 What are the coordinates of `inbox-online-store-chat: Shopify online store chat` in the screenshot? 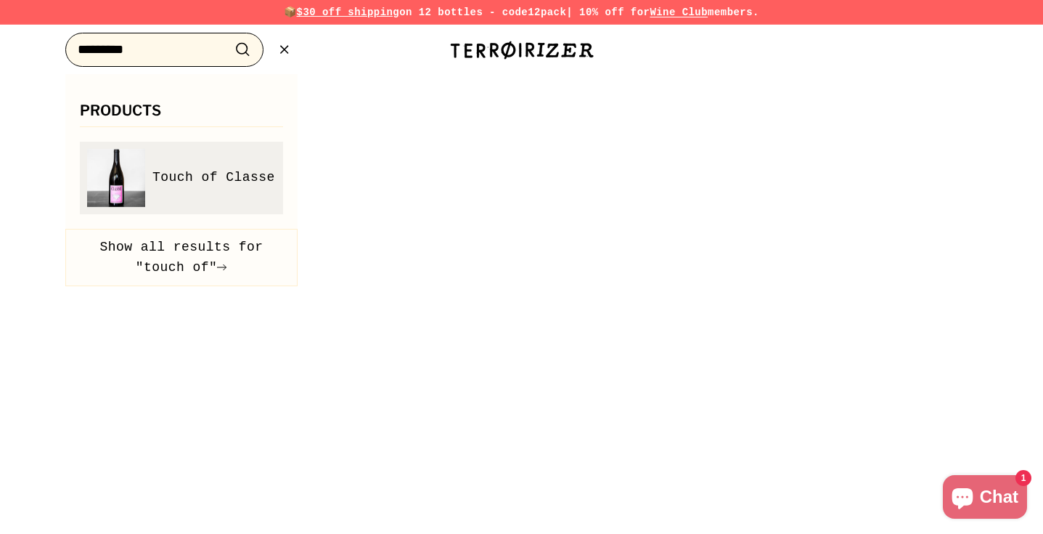 It's located at (985, 498).